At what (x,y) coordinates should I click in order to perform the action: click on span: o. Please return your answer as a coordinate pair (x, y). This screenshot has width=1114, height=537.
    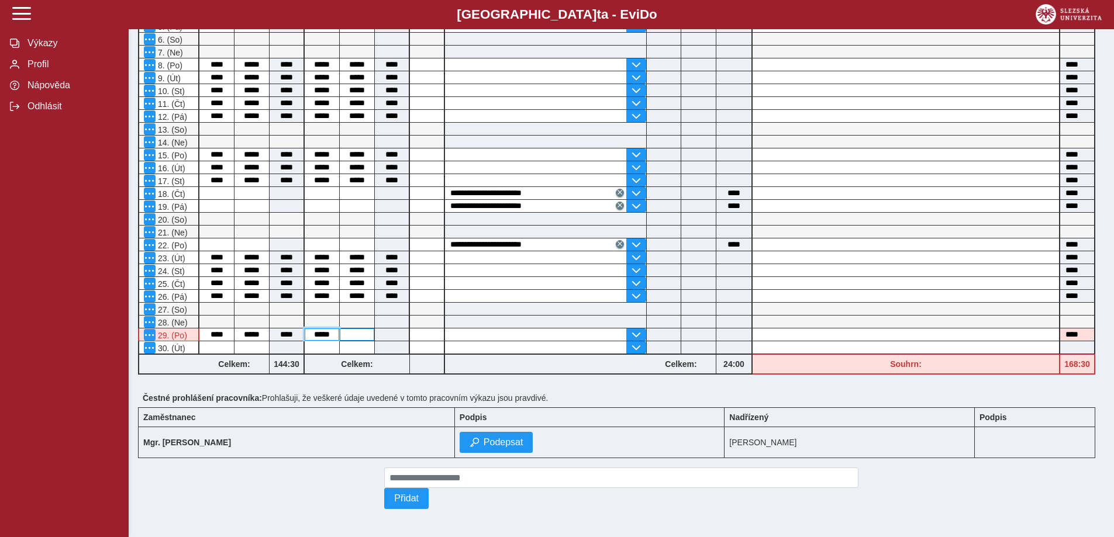
    Looking at the image, I should click on (653, 14).